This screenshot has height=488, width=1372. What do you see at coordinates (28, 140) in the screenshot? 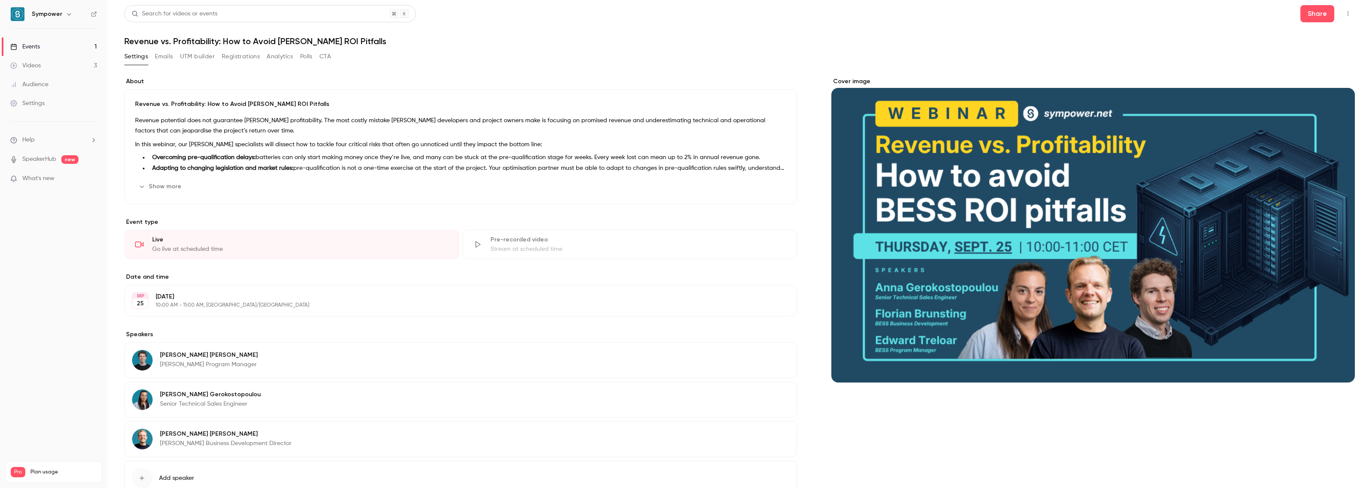
I see `span: Help` at bounding box center [28, 140].